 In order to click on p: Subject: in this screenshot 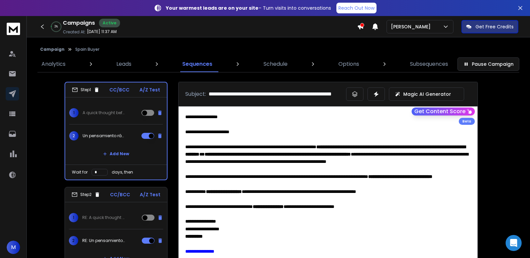, I will do `click(195, 94)`.